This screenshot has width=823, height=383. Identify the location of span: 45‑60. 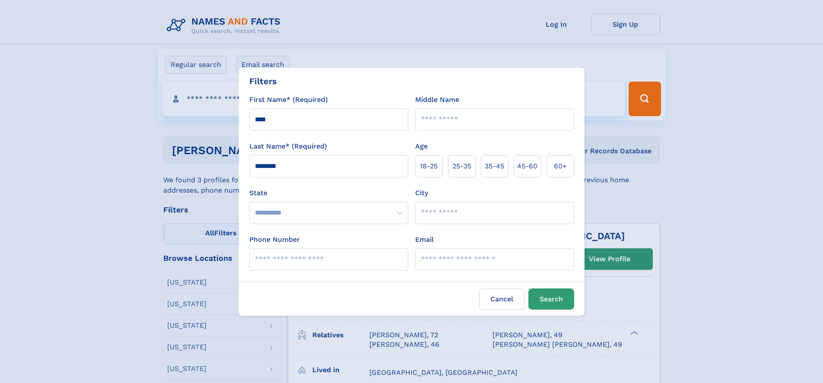
(527, 166).